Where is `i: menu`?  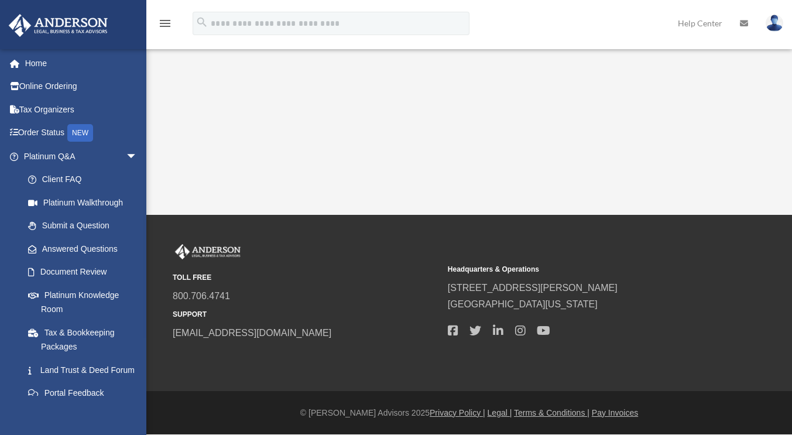 i: menu is located at coordinates (165, 23).